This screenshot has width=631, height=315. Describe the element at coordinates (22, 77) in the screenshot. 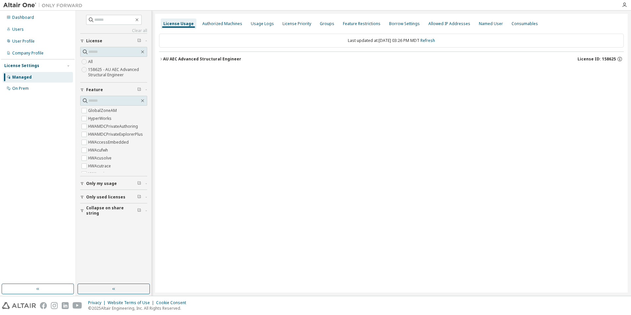

I see `div: Managed` at that location.